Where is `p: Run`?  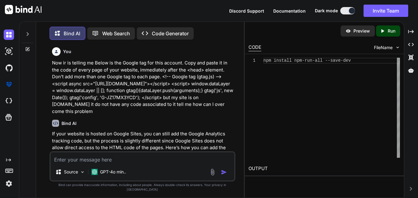
p: Run is located at coordinates (392, 31).